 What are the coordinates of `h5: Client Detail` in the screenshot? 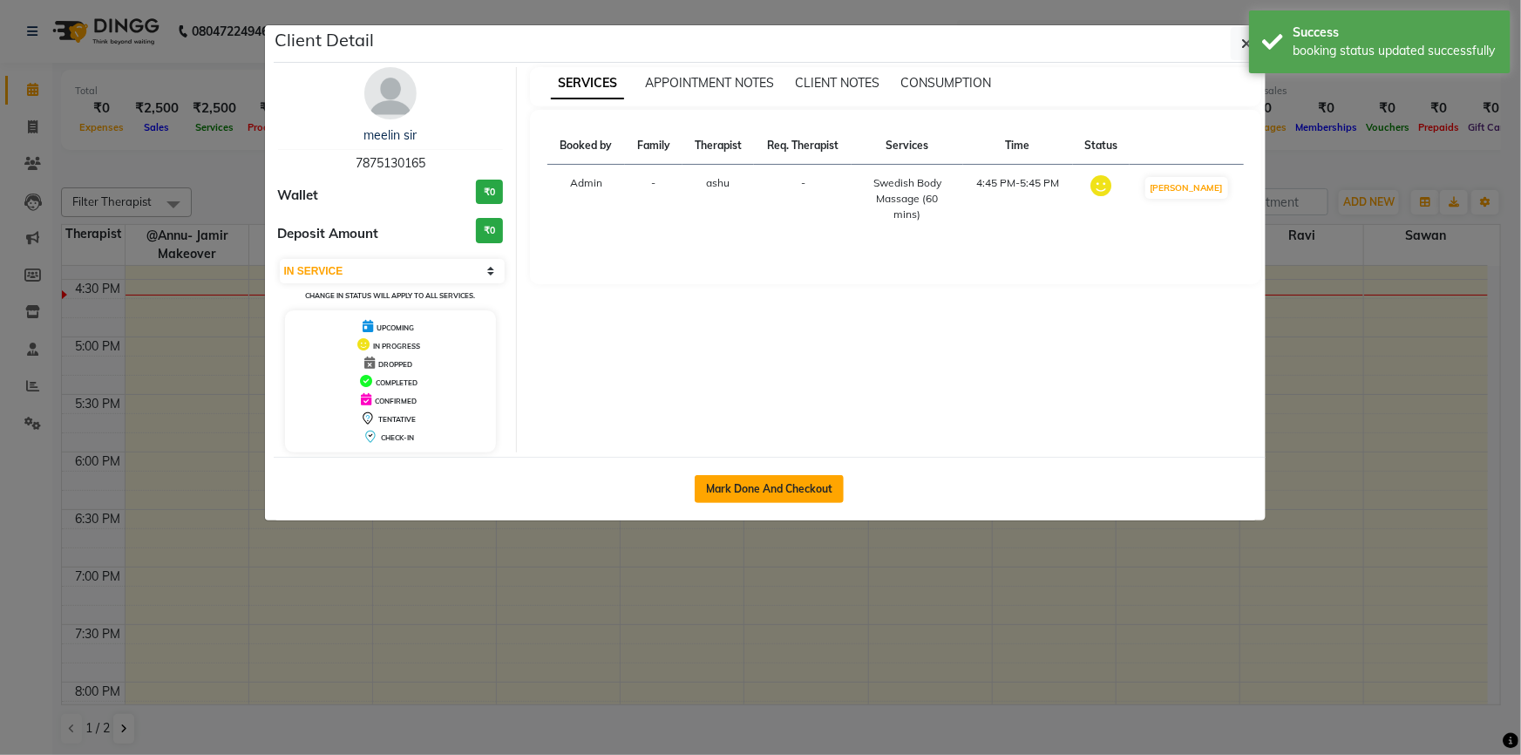 It's located at (325, 40).